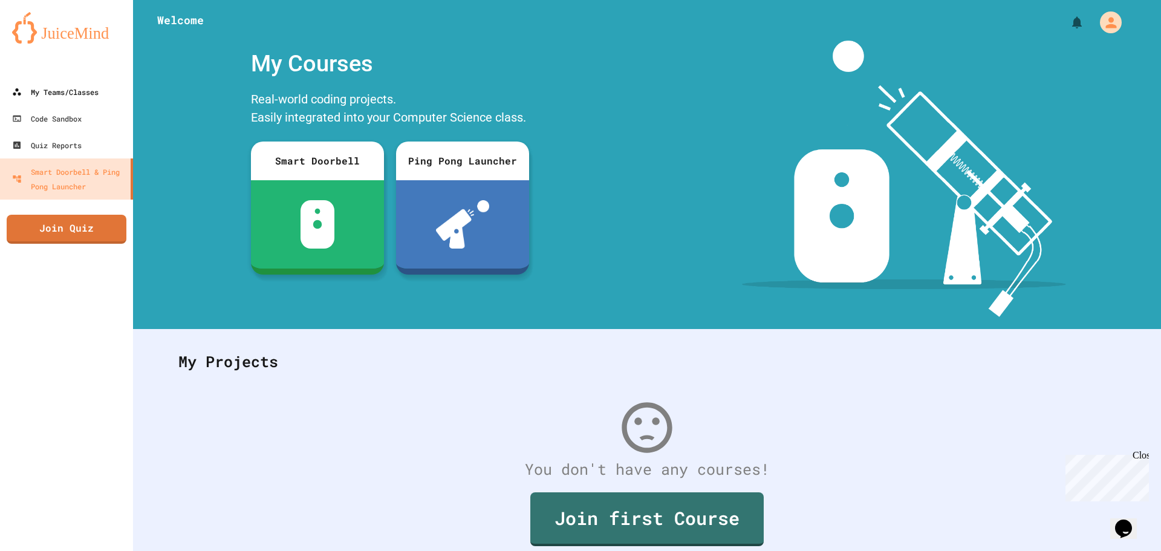 The width and height of the screenshot is (1161, 551). Describe the element at coordinates (47, 119) in the screenshot. I see `div: Code Sandbox` at that location.